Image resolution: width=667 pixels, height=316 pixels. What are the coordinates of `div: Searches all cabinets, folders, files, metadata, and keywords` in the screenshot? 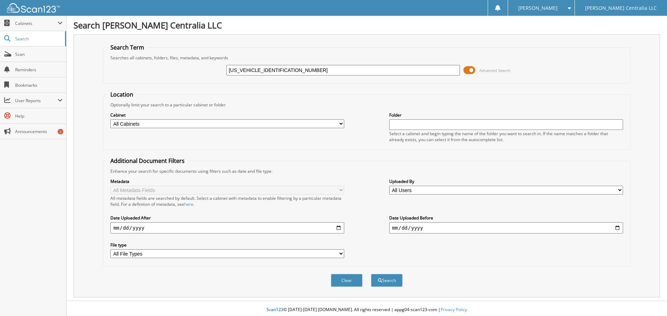 It's located at (366, 58).